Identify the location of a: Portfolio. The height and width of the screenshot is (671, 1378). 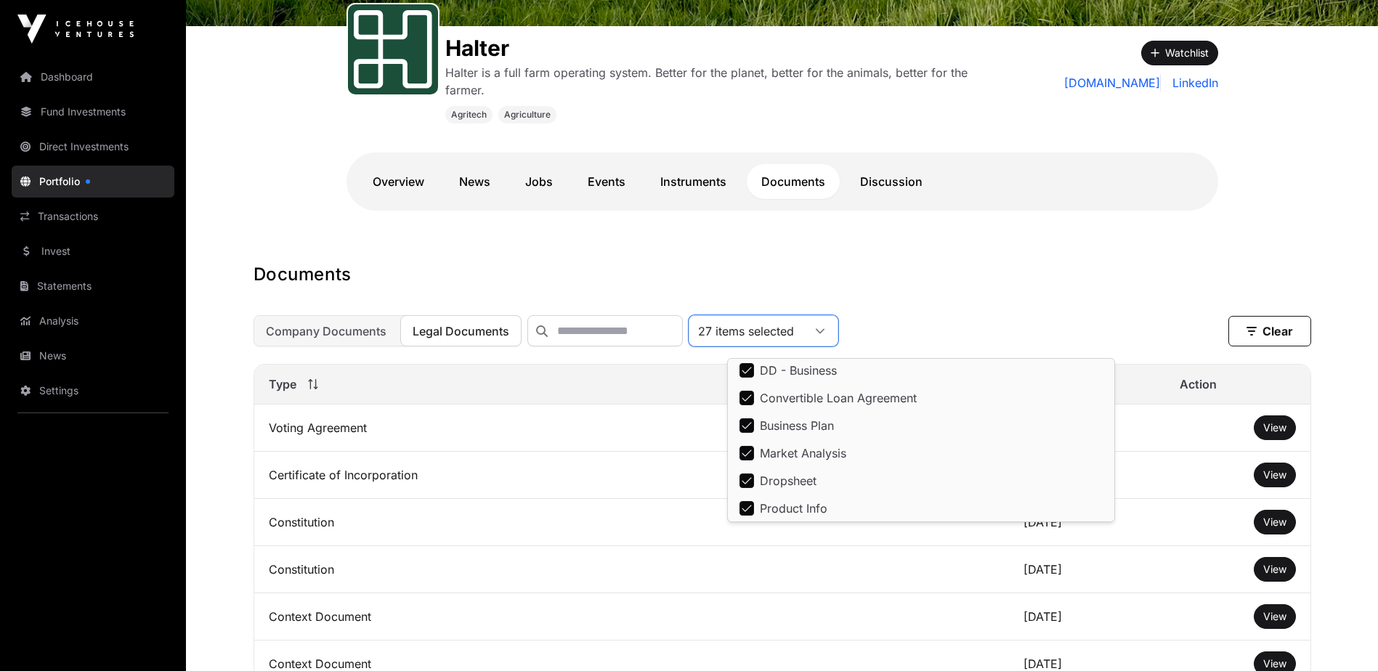
(93, 182).